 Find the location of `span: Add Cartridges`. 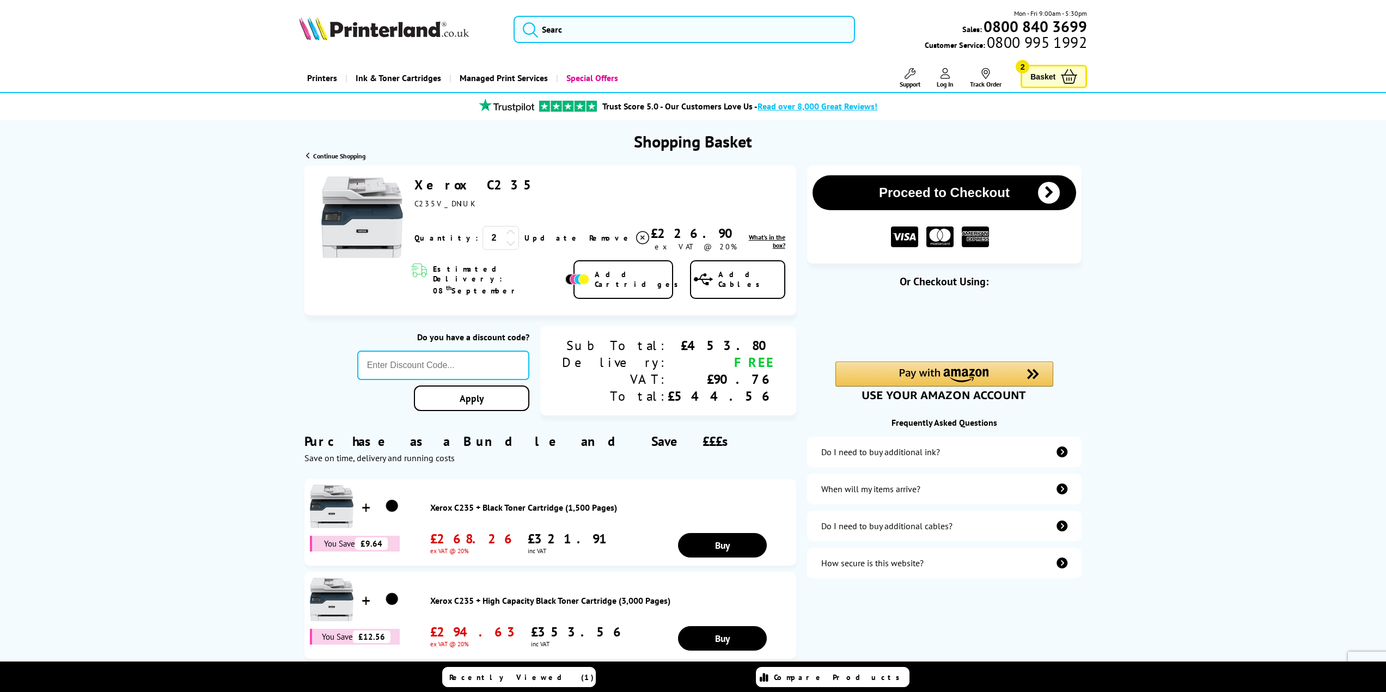

span: Add Cartridges is located at coordinates (640, 279).